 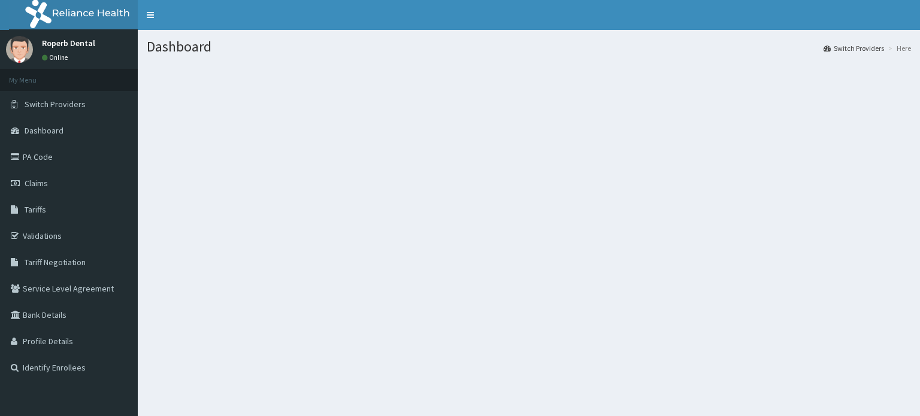 I want to click on li: Here, so click(x=898, y=48).